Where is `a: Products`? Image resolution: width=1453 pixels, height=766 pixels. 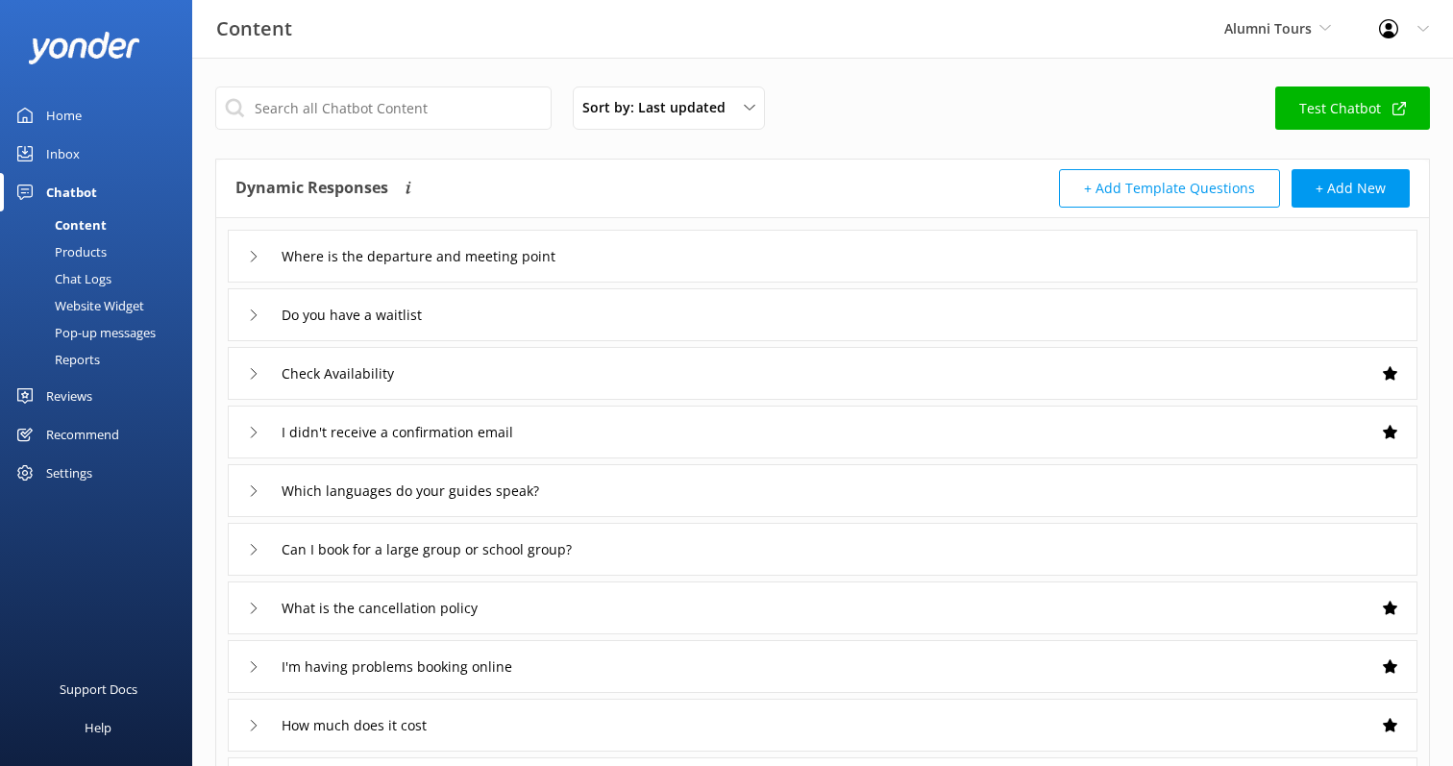
a: Products is located at coordinates (102, 252).